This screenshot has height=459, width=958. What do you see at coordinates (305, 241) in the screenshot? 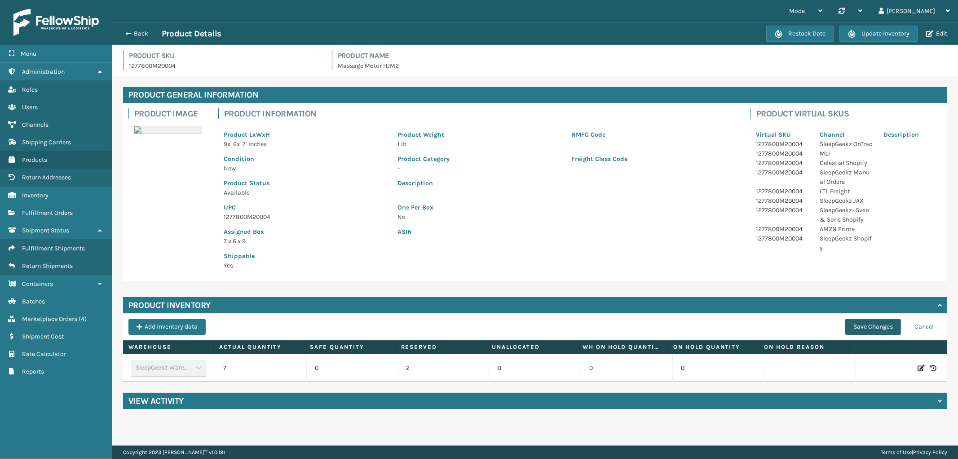
I see `p: 7 x 6 x 9` at bounding box center [305, 241].